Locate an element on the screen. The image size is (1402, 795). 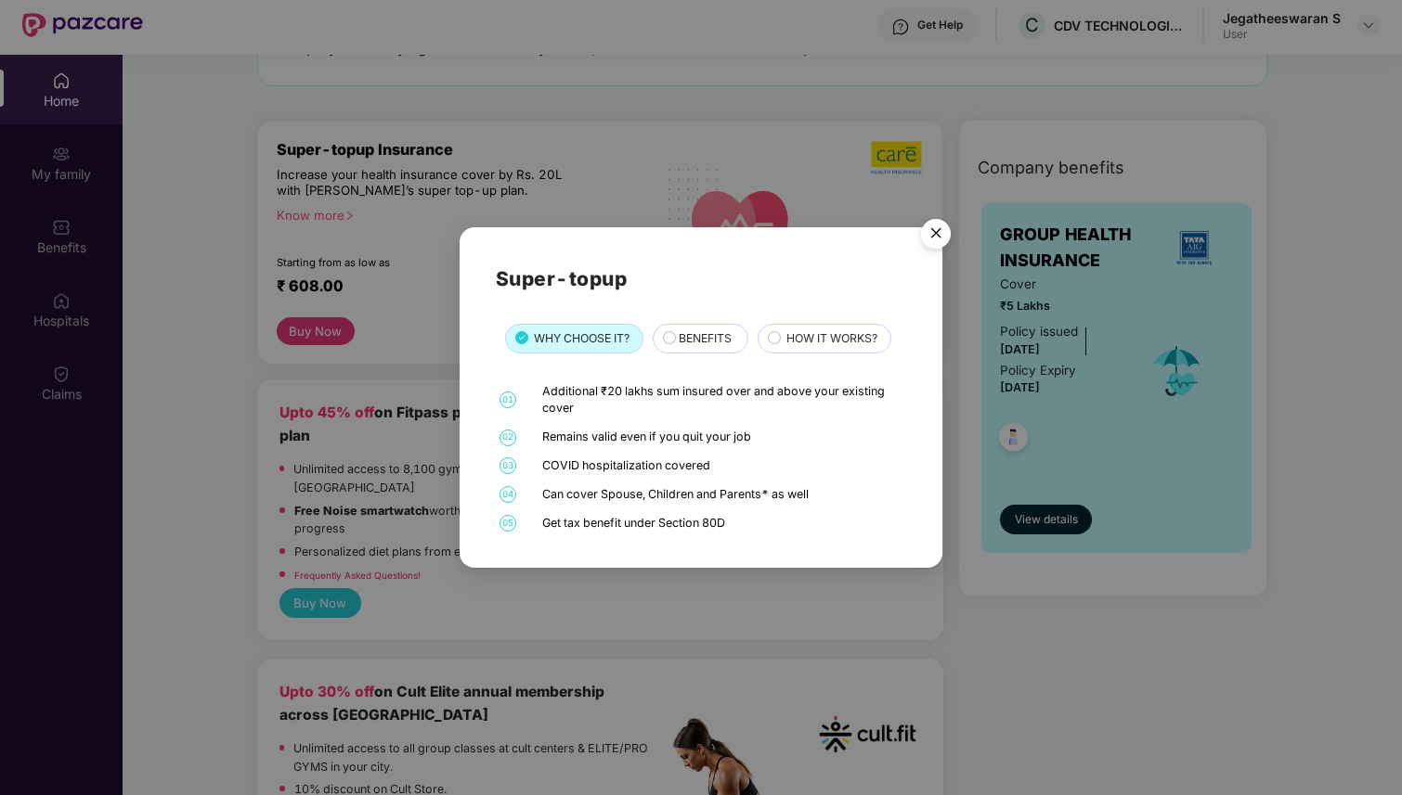
div: Additional ₹20 lakhs sum insured over and above your existing cover is located at coordinates (721, 401).